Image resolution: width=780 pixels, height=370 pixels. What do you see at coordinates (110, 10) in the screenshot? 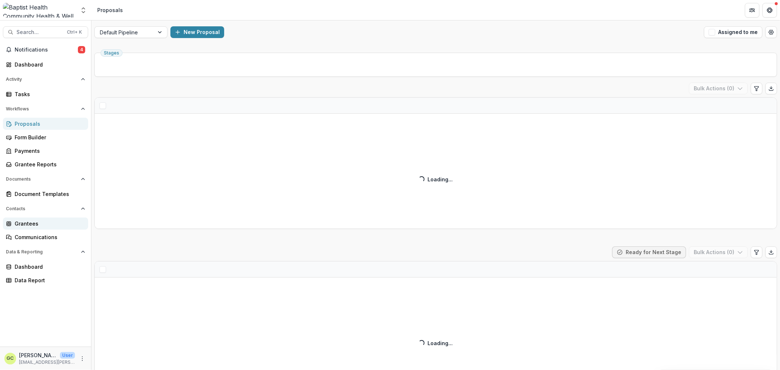
I see `nav: breadcrumb` at bounding box center [110, 10].